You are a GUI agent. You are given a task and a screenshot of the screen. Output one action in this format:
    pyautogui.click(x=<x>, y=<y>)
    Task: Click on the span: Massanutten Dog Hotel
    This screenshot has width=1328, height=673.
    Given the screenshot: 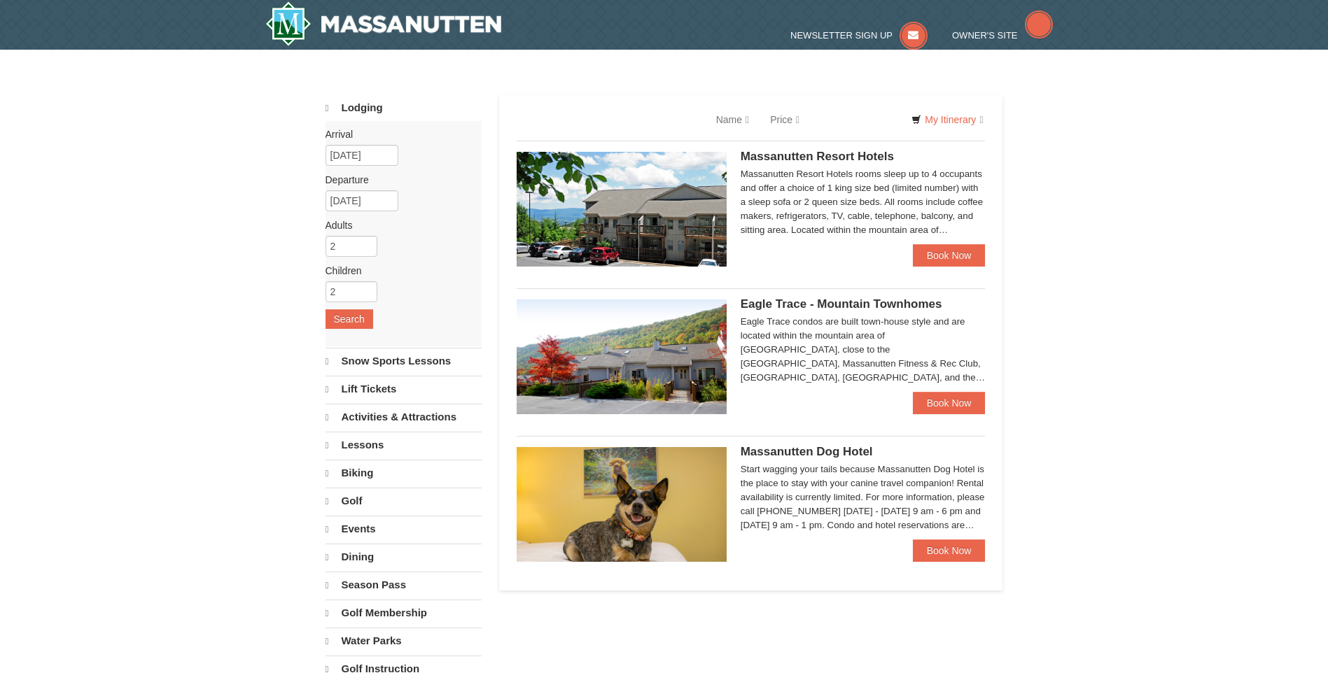 What is the action you would take?
    pyautogui.click(x=806, y=452)
    